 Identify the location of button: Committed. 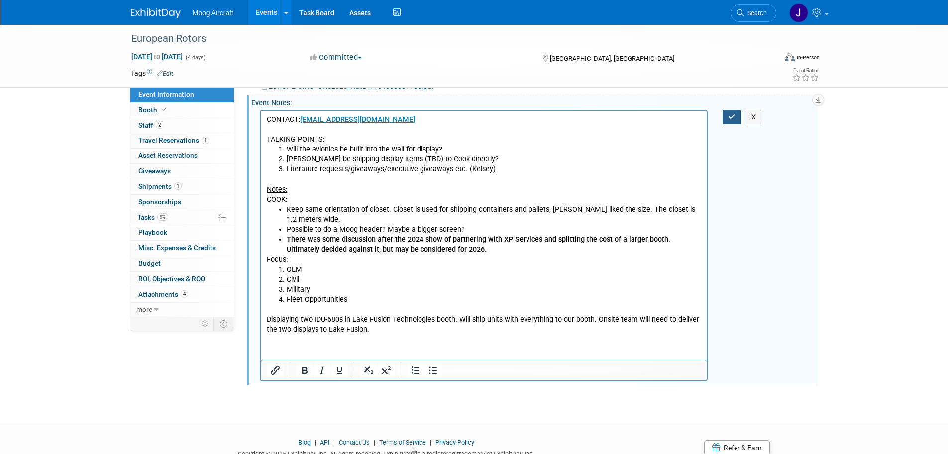
(336, 57).